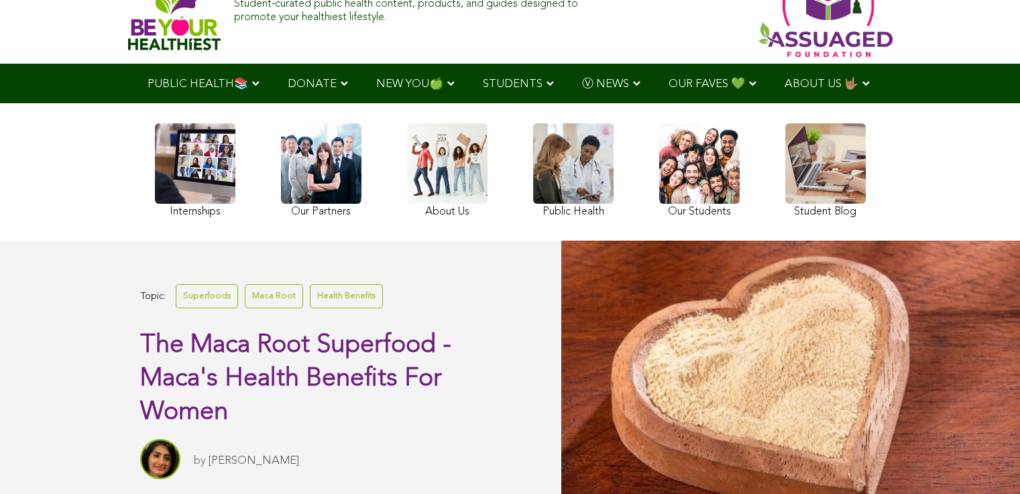 The image size is (1020, 494). What do you see at coordinates (346, 296) in the screenshot?
I see `a: Health Benefits` at bounding box center [346, 296].